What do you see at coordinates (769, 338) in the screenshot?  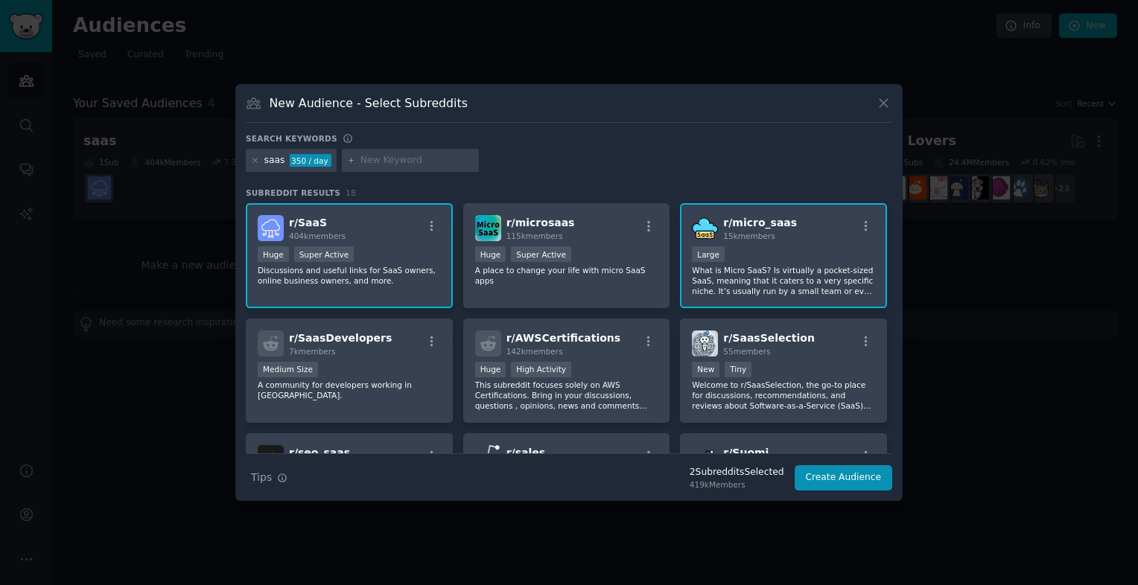 I see `span: r/ SaasSelection` at bounding box center [769, 338].